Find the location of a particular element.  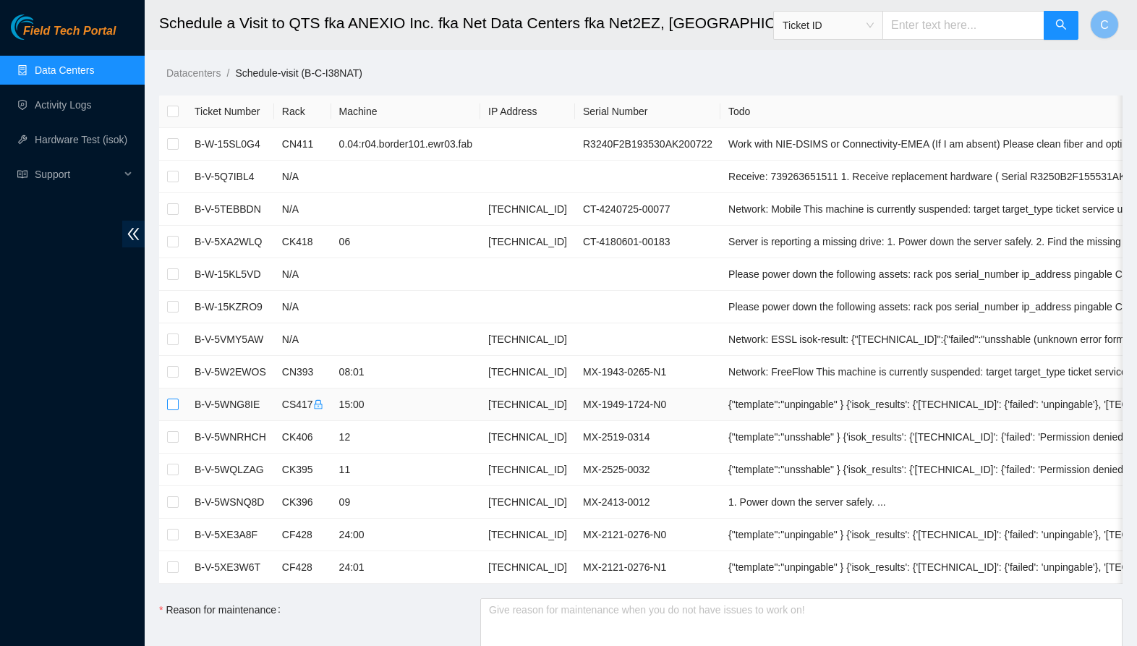

td: MX-2121-0276-N0 is located at coordinates (647, 534).